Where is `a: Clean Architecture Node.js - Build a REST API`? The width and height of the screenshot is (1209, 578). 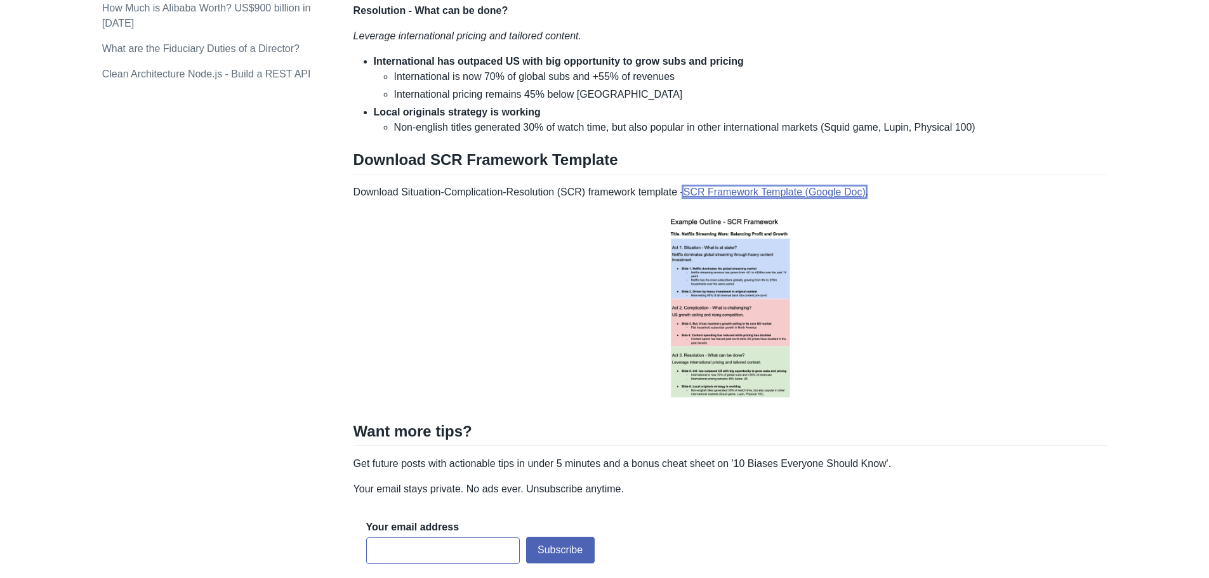 a: Clean Architecture Node.js - Build a REST API is located at coordinates (206, 74).